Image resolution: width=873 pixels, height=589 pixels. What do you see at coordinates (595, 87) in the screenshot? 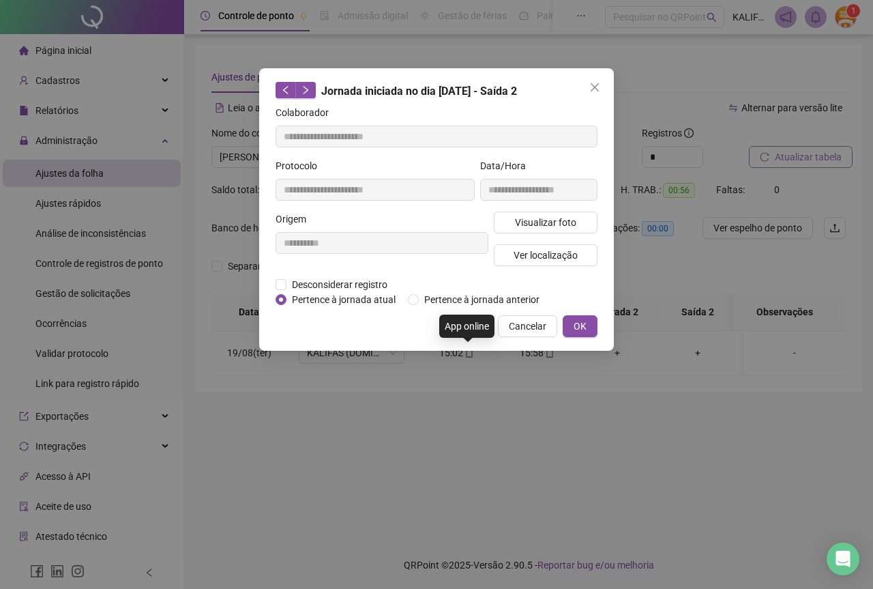
I see `button: Close` at bounding box center [595, 87].